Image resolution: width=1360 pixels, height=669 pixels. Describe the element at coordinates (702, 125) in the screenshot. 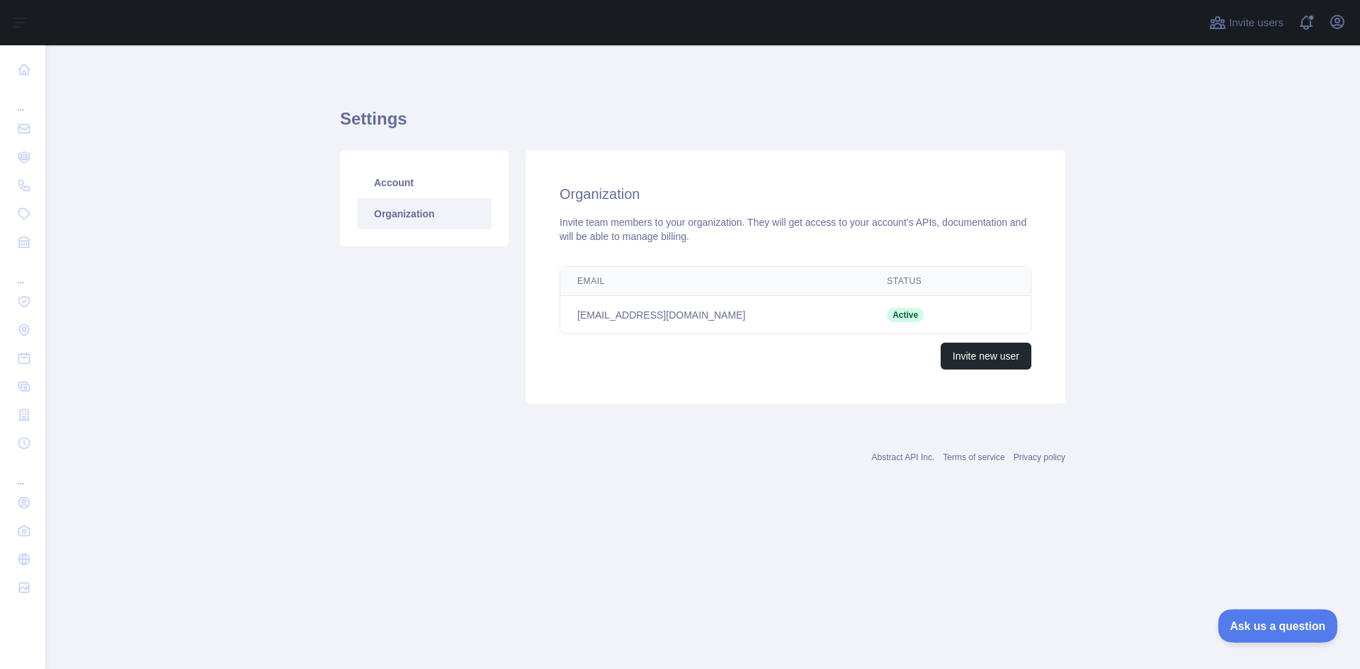

I see `h1: Settings` at that location.